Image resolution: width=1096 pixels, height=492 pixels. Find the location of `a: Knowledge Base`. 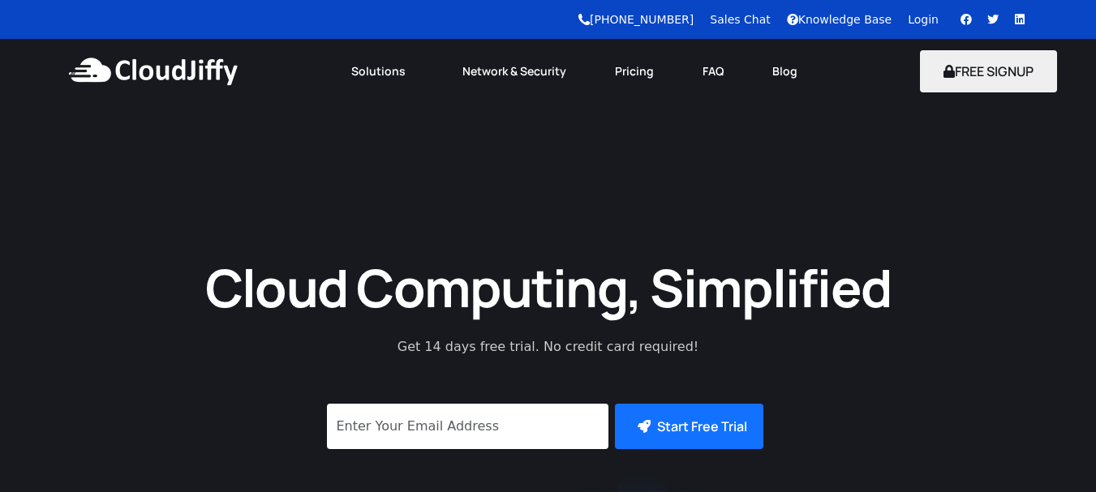

a: Knowledge Base is located at coordinates (840, 19).